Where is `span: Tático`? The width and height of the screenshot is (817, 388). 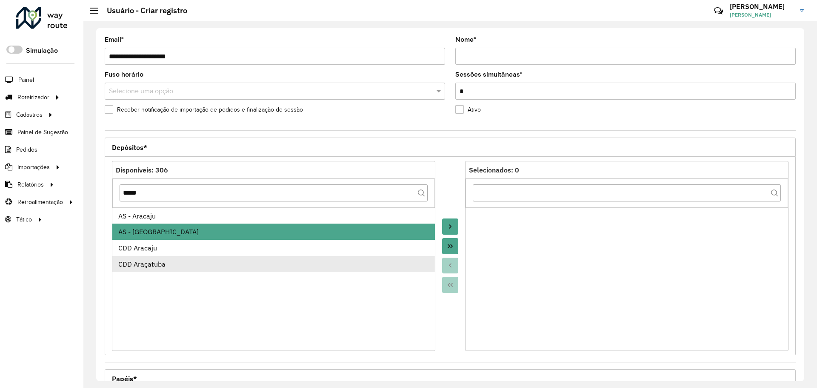
span: Tático is located at coordinates (24, 219).